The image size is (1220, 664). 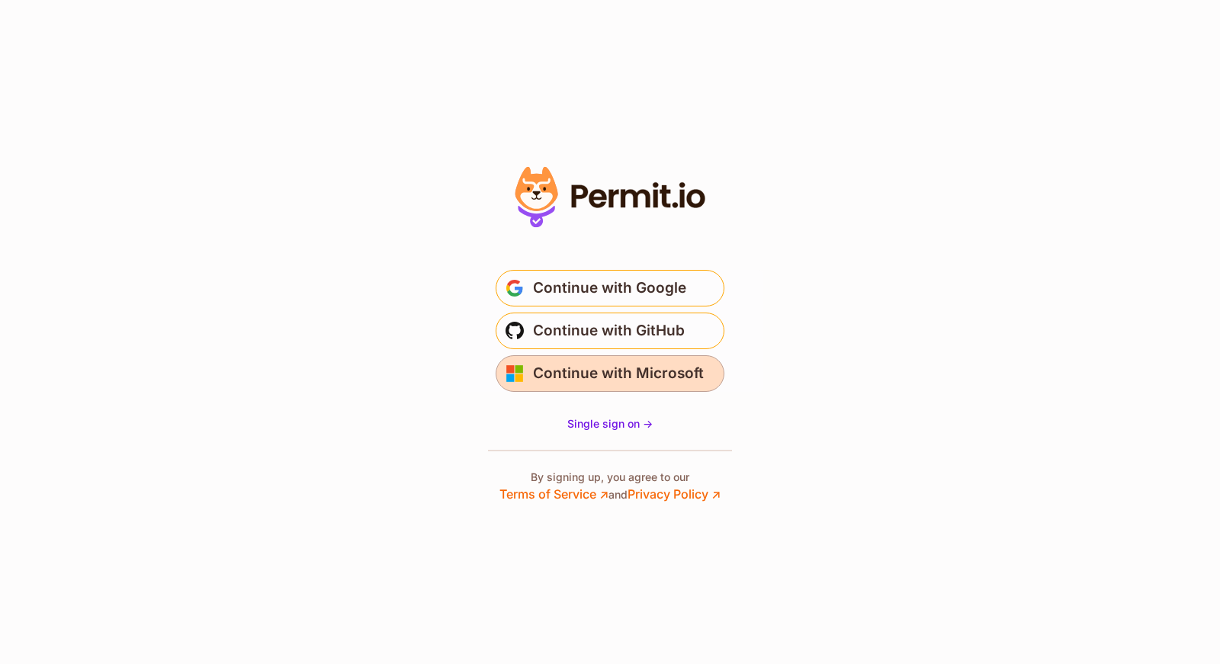 What do you see at coordinates (610, 423) in the screenshot?
I see `span: Single sign on ->` at bounding box center [610, 423].